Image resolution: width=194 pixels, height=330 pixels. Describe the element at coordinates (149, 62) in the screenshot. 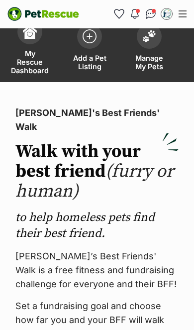

I see `span: Manage My Pets` at that location.